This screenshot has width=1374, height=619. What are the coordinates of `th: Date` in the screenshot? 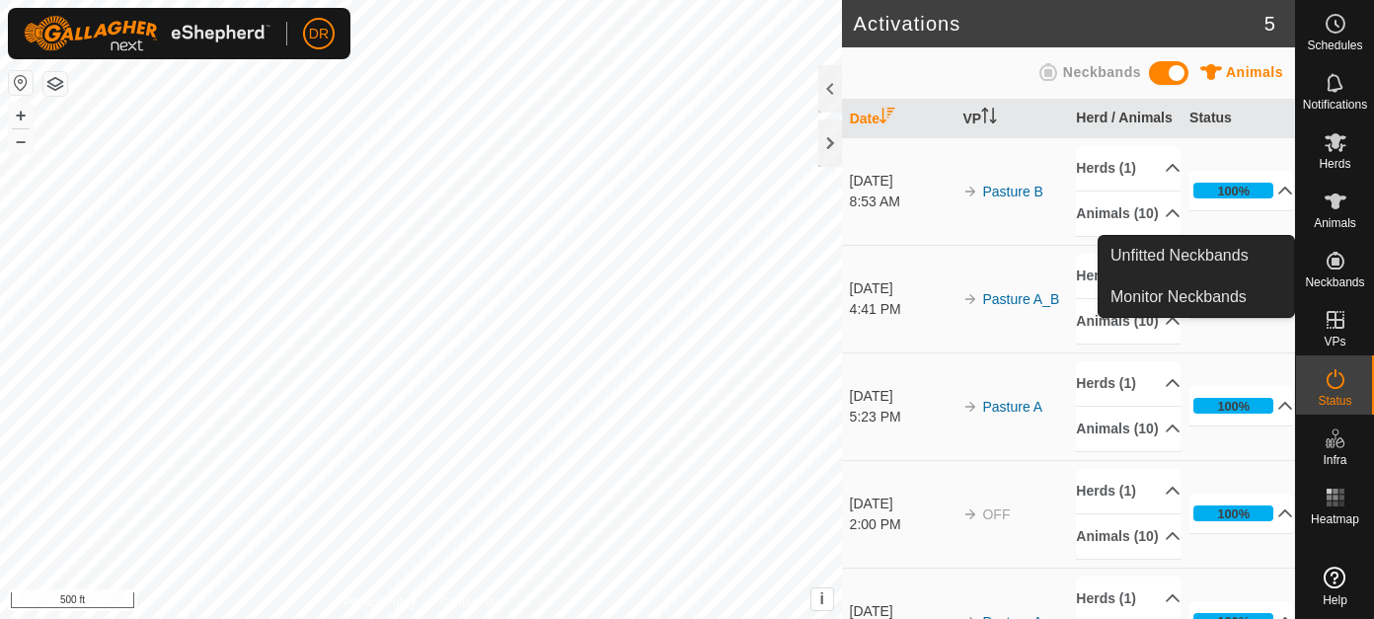 It's located at (898, 118).